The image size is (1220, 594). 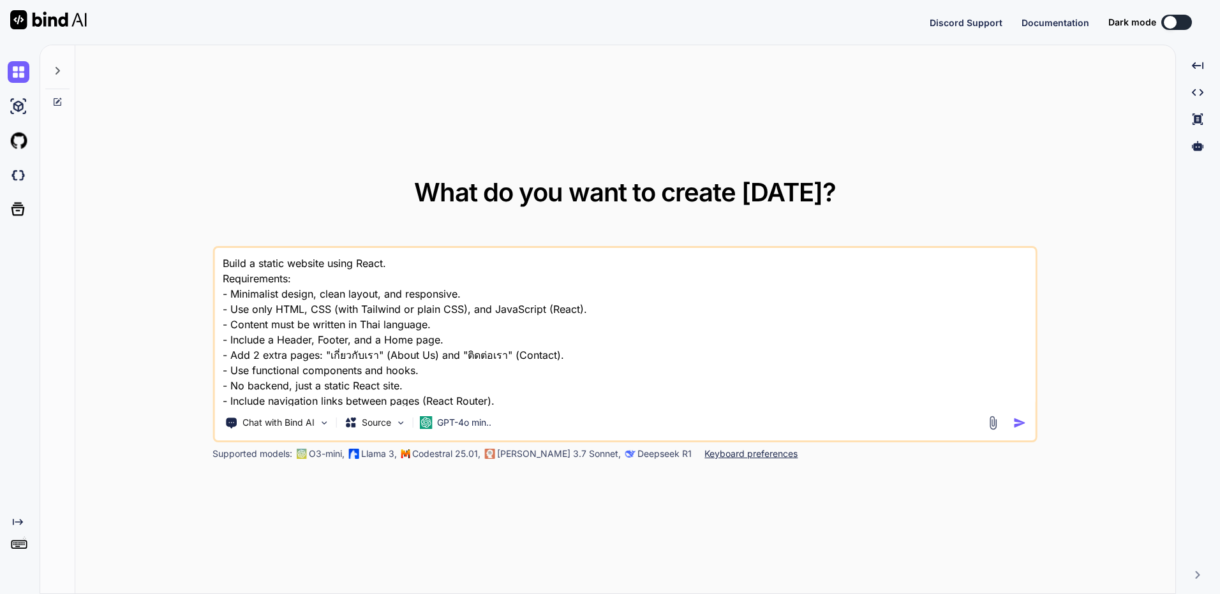 I want to click on img: Mistral-AI, so click(x=405, y=454).